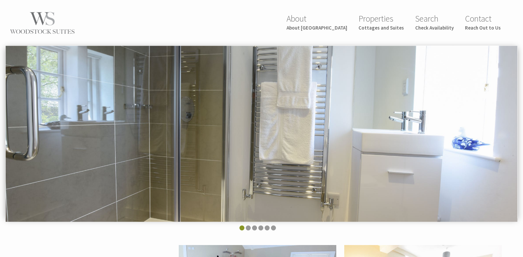  Describe the element at coordinates (434, 28) in the screenshot. I see `small: Check Availability` at that location.